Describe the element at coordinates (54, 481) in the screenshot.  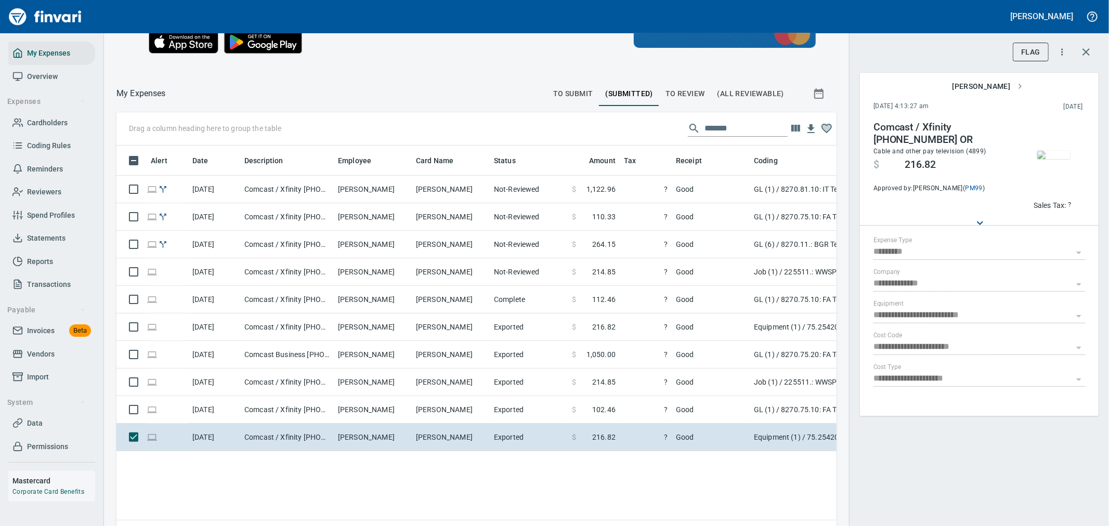
I see `h6: Mastercard` at that location.